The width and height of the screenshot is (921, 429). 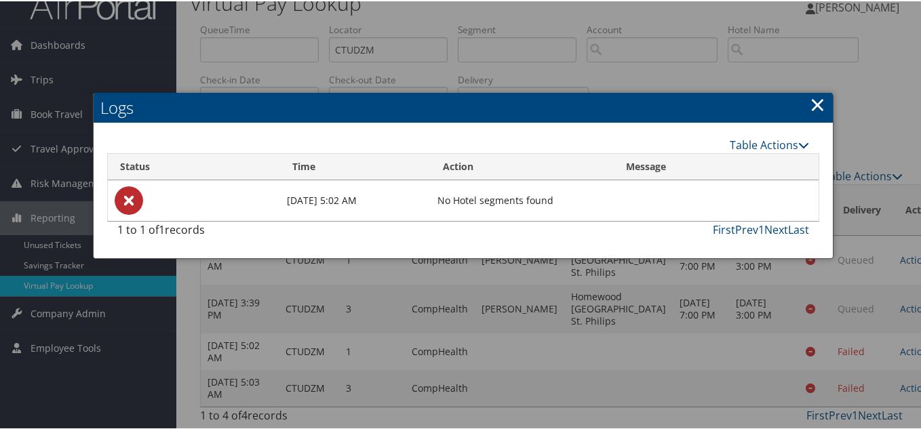 What do you see at coordinates (522, 165) in the screenshot?
I see `th: Action: activate to sort column ascending` at bounding box center [522, 165].